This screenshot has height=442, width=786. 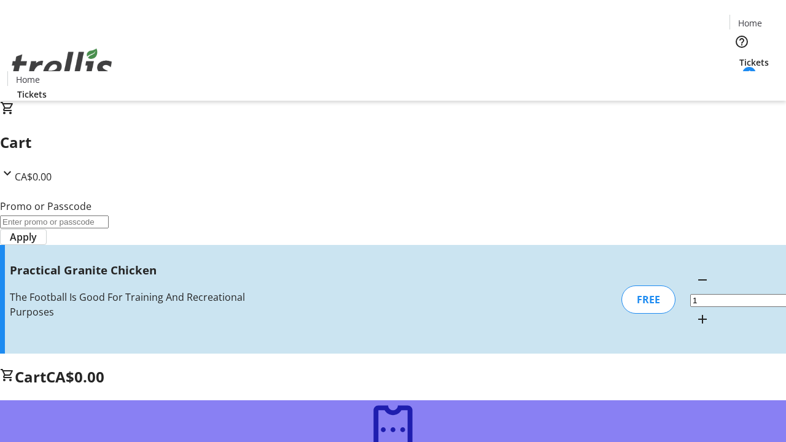 What do you see at coordinates (23, 237) in the screenshot?
I see `span: Apply` at bounding box center [23, 237].